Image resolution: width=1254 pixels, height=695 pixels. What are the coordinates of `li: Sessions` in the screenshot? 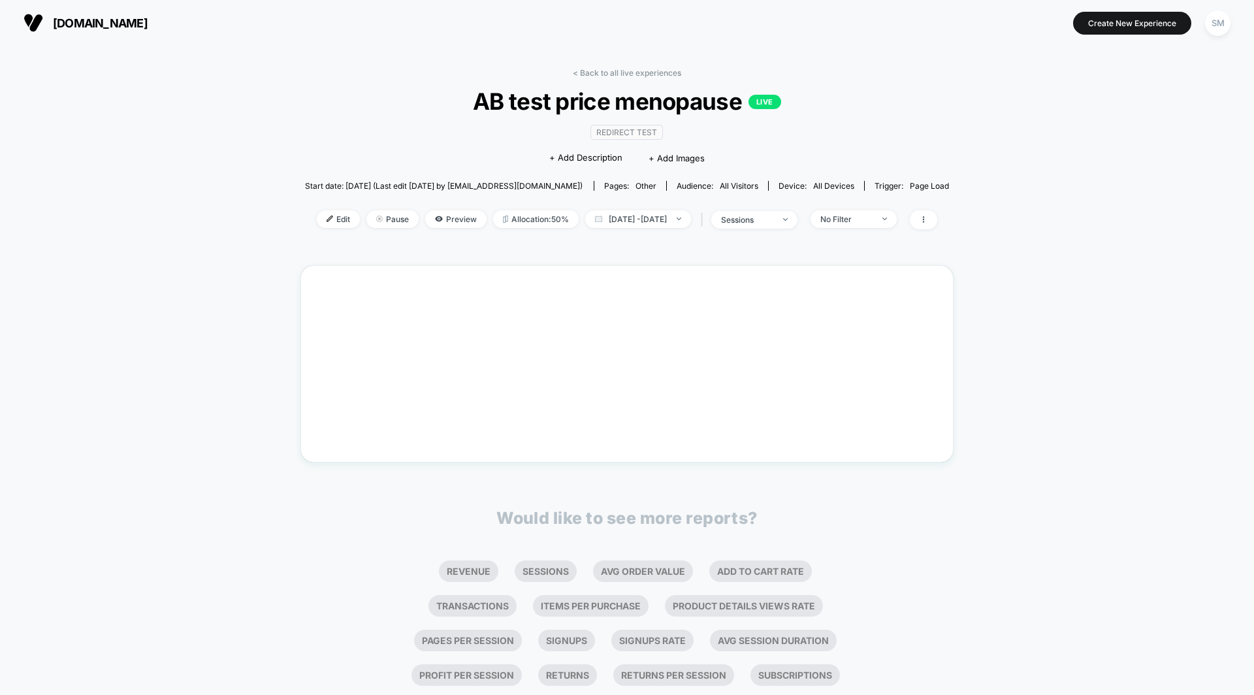 It's located at (545, 571).